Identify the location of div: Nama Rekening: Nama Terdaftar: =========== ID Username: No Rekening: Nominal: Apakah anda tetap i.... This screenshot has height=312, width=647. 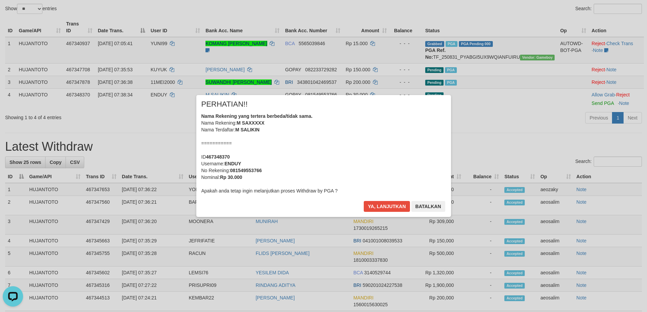
(323, 153).